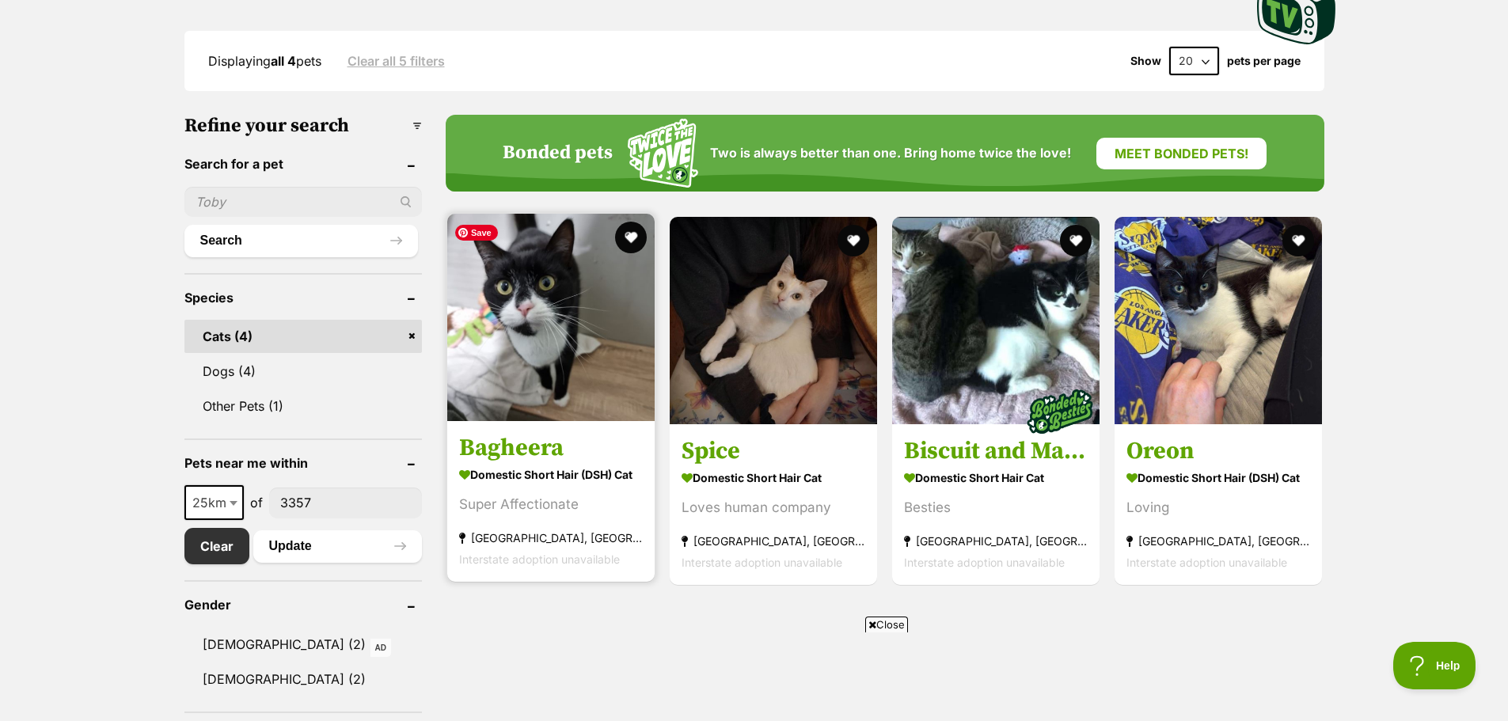 This screenshot has width=1508, height=721. Describe the element at coordinates (1219, 321) in the screenshot. I see `img: Oreon - Domestic Short Hair (DSH) Cat` at that location.